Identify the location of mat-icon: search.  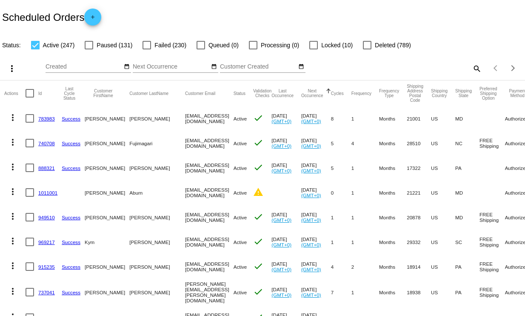
(476, 68).